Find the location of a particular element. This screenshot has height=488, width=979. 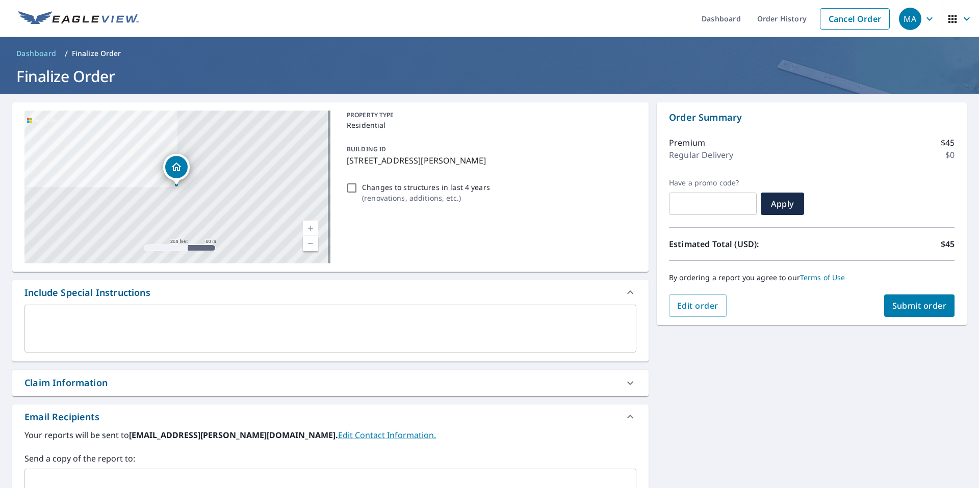

a: Cancel Order is located at coordinates (855, 19).